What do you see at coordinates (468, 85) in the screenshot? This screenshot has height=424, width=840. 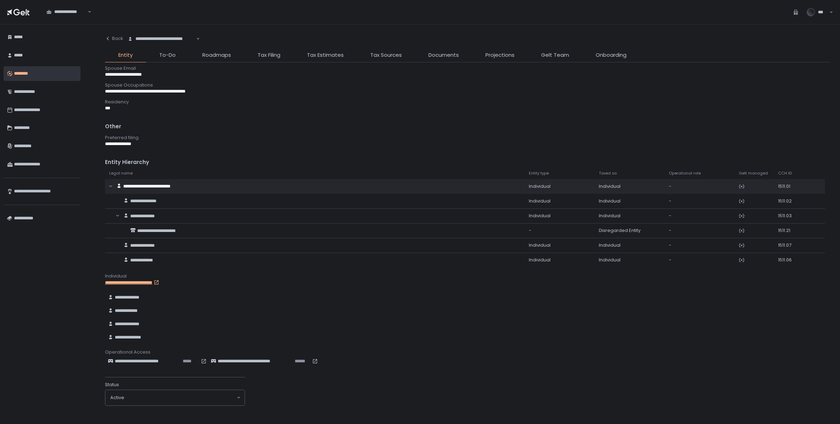 I see `div: Spouse Occupations` at bounding box center [468, 85].